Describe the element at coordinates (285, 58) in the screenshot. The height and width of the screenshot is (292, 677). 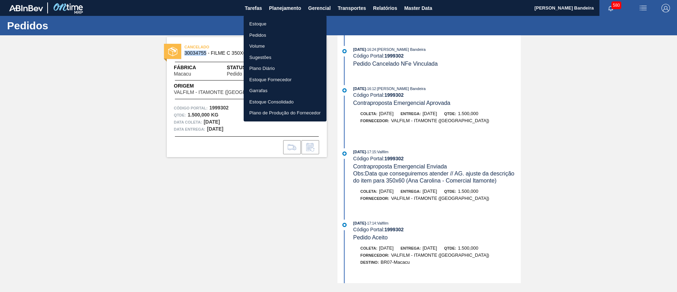
I see `li: Sugestões` at that location.